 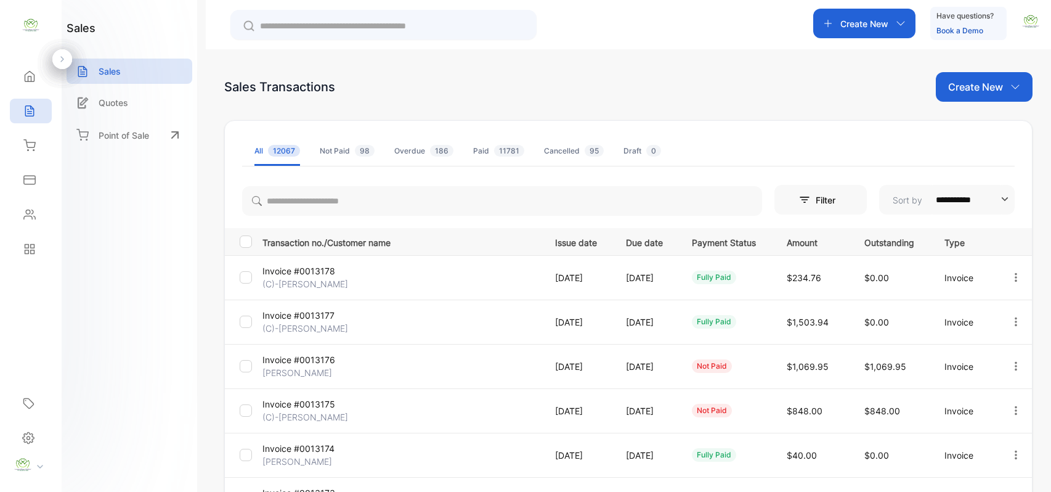 I want to click on span: 0, so click(x=654, y=150).